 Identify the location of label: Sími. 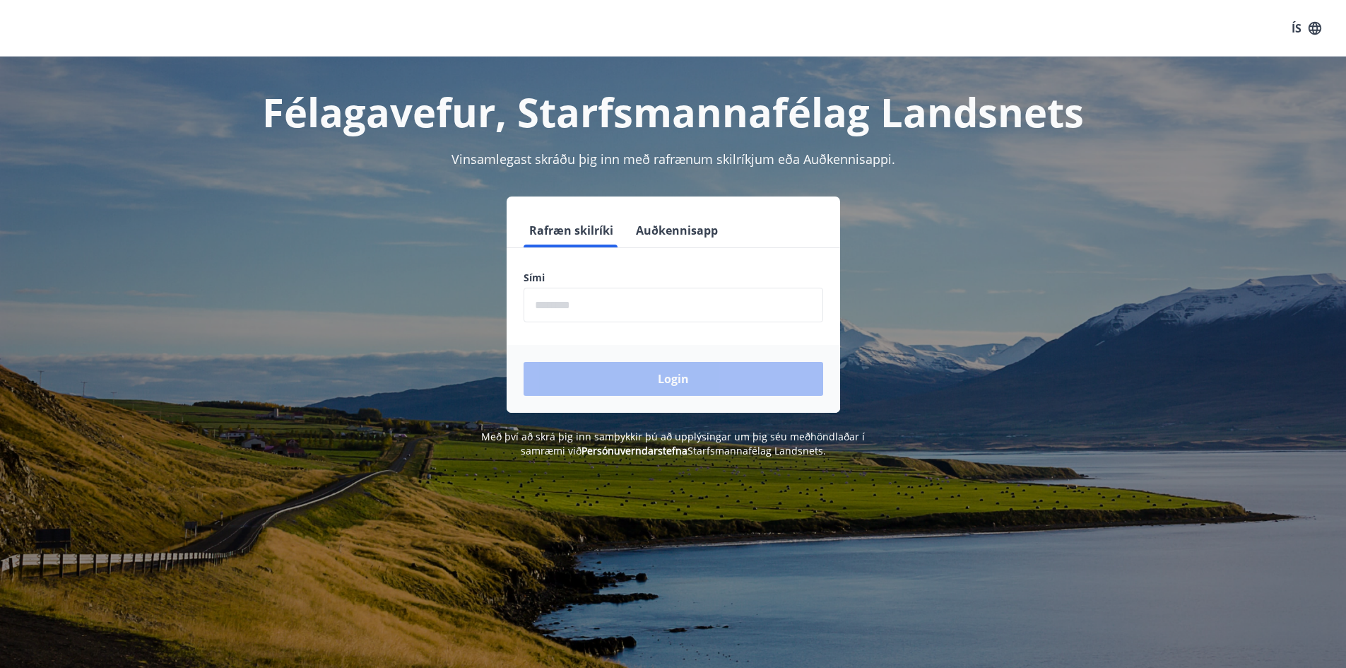
(673, 278).